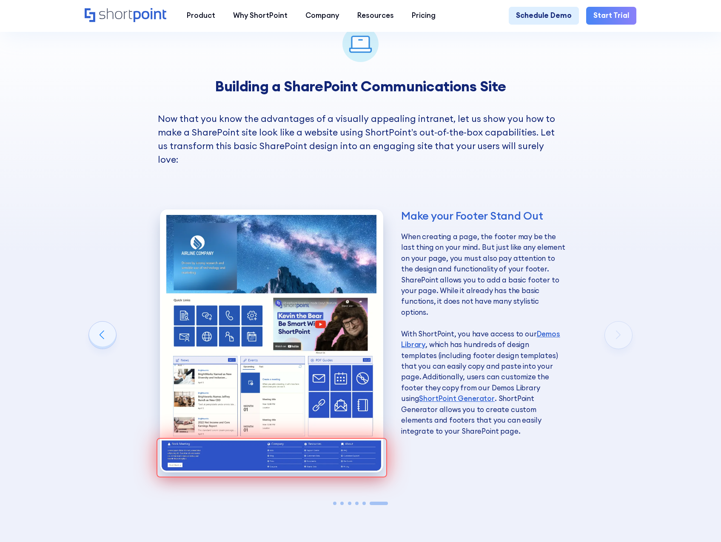  I want to click on div: 6 / 6, so click(363, 344).